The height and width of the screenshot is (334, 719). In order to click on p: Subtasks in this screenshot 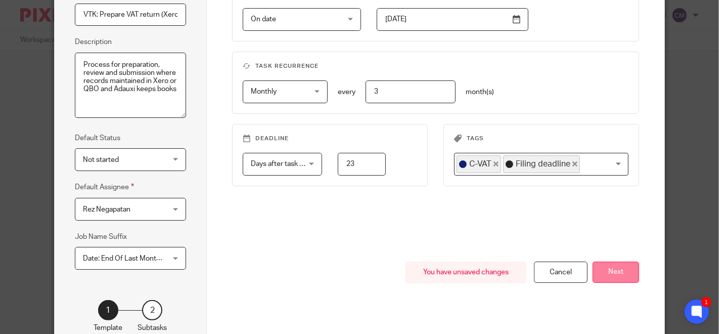, I will do `click(152, 328)`.